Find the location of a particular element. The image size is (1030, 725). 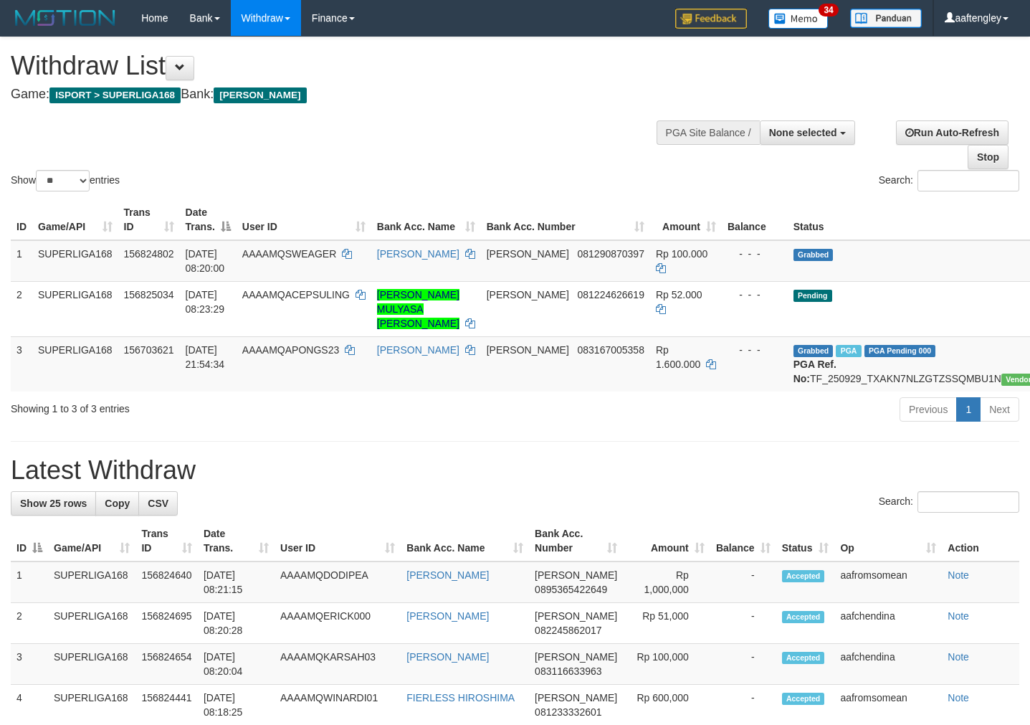

span: CSV is located at coordinates (158, 503).